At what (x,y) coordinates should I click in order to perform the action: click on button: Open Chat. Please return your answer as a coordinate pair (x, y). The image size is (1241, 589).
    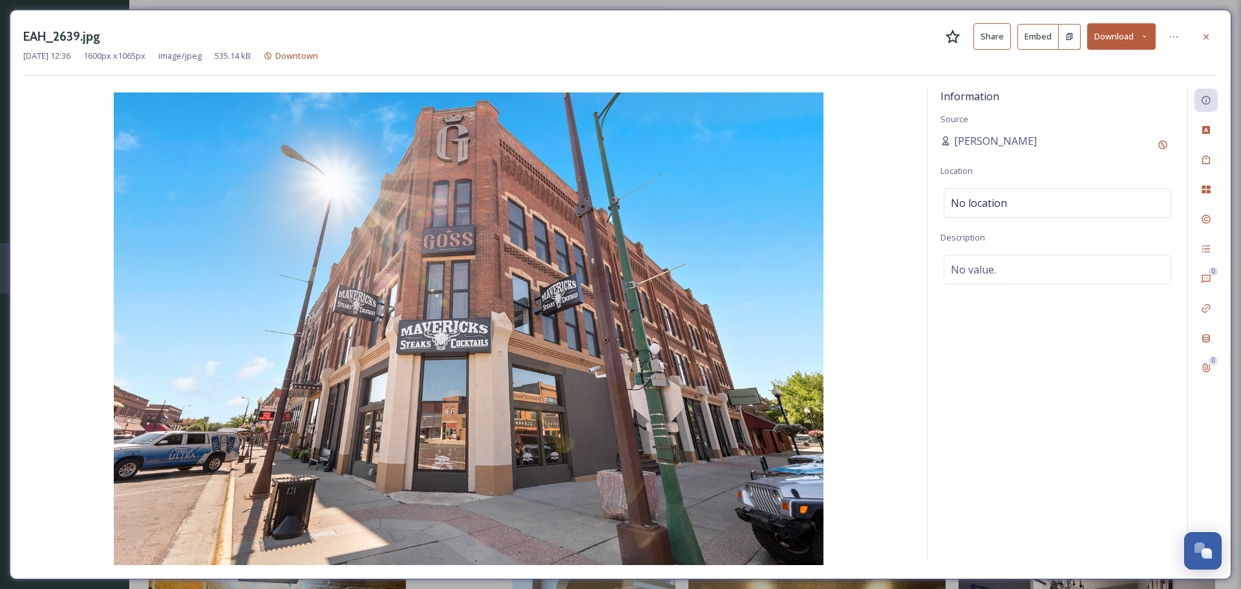
    Looking at the image, I should click on (1203, 551).